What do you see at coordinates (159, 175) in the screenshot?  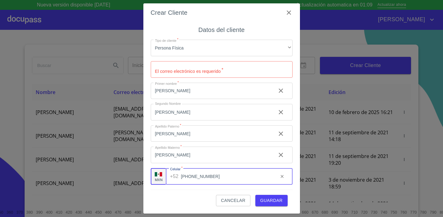 I see `img: R93DlvwvvjP9fbrDwZeCRYBHk45OWMq+AAOlFVsxT89f82nwPLnD58IP7+ANJEaWYhP0Tx8kkA0WlQMPQsAAgwAOmBj20AXj6...` at bounding box center [159, 175].